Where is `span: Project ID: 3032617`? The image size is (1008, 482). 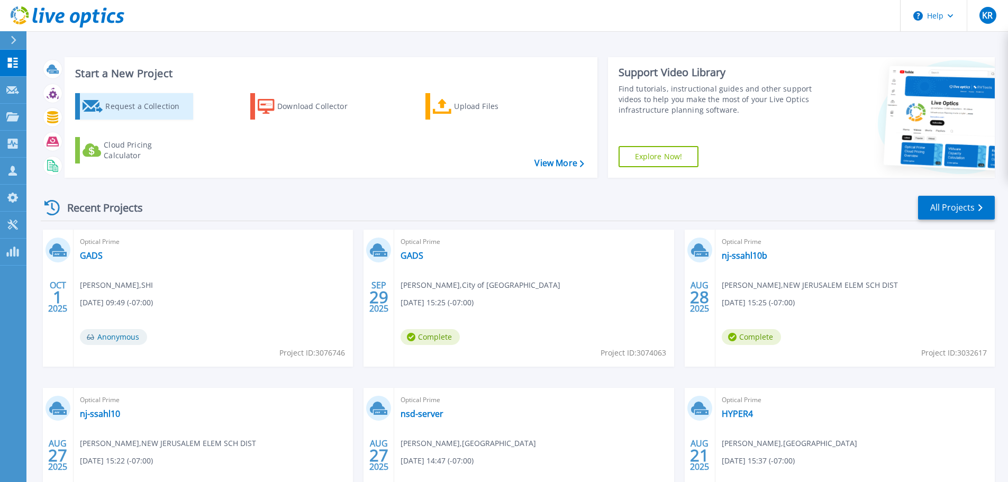 span: Project ID: 3032617 is located at coordinates (954, 353).